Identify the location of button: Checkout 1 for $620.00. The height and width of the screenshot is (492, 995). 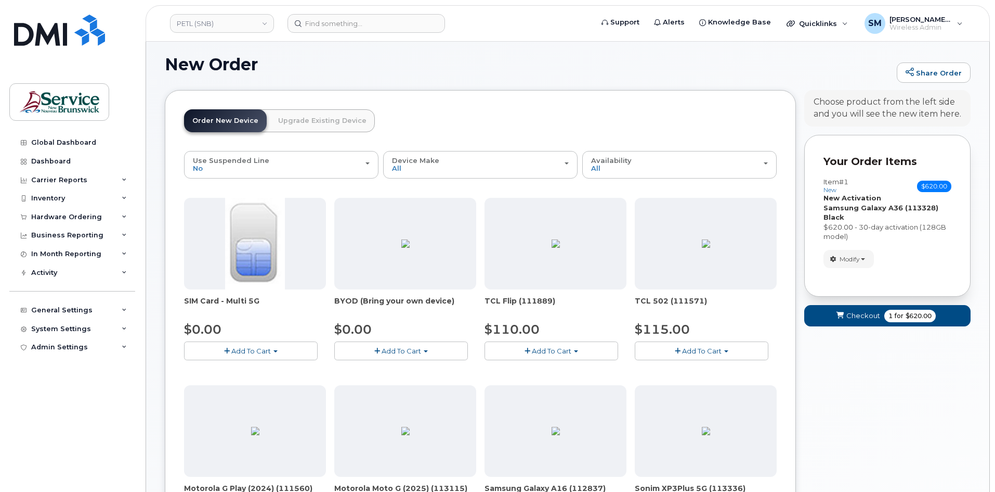
(888, 315).